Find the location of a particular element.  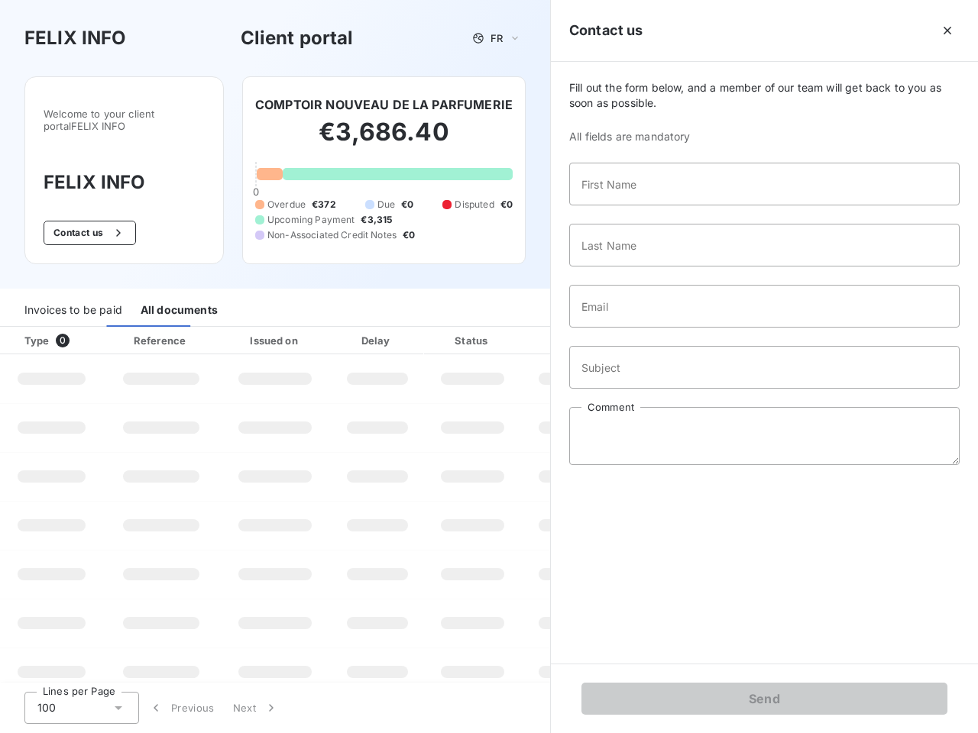

div: Delay is located at coordinates (377, 341).